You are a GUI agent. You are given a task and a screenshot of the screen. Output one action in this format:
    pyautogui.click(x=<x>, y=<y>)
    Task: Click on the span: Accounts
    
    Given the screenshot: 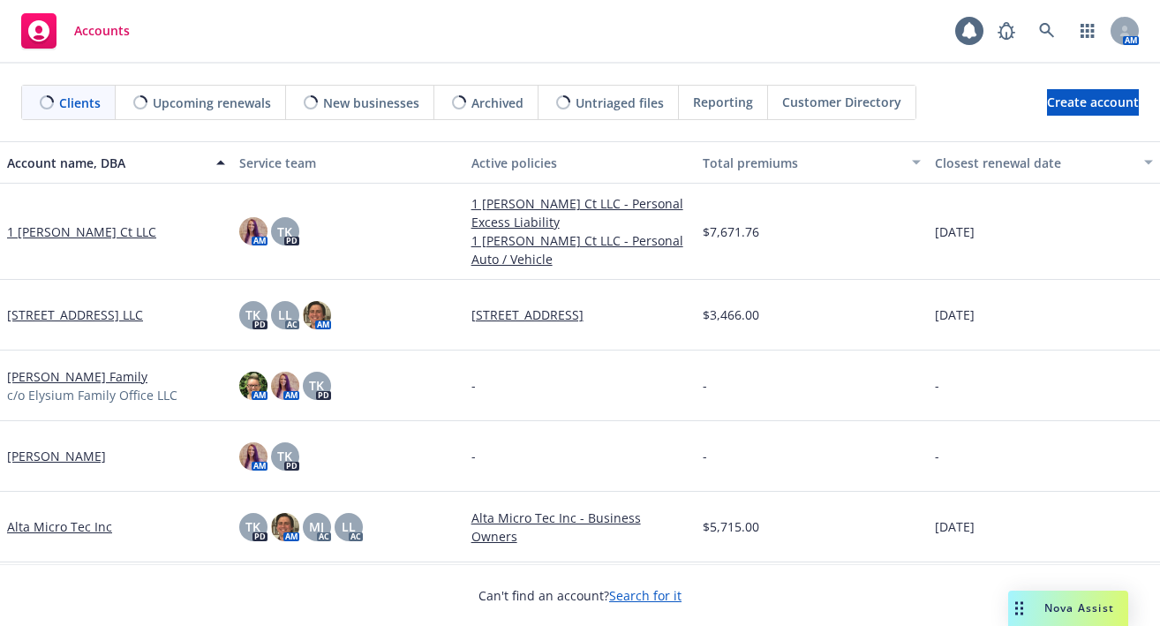 What is the action you would take?
    pyautogui.click(x=102, y=31)
    